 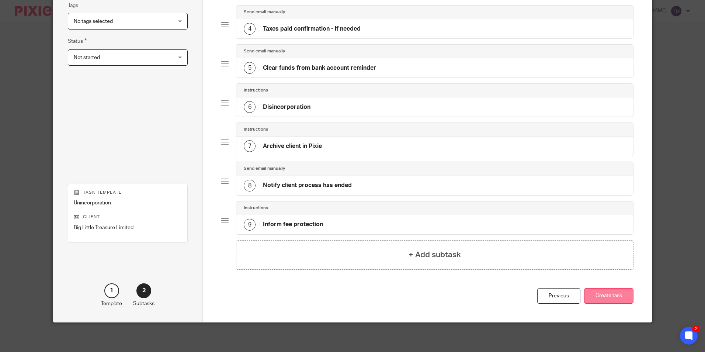 What do you see at coordinates (609, 296) in the screenshot?
I see `button: Create task` at bounding box center [609, 296].